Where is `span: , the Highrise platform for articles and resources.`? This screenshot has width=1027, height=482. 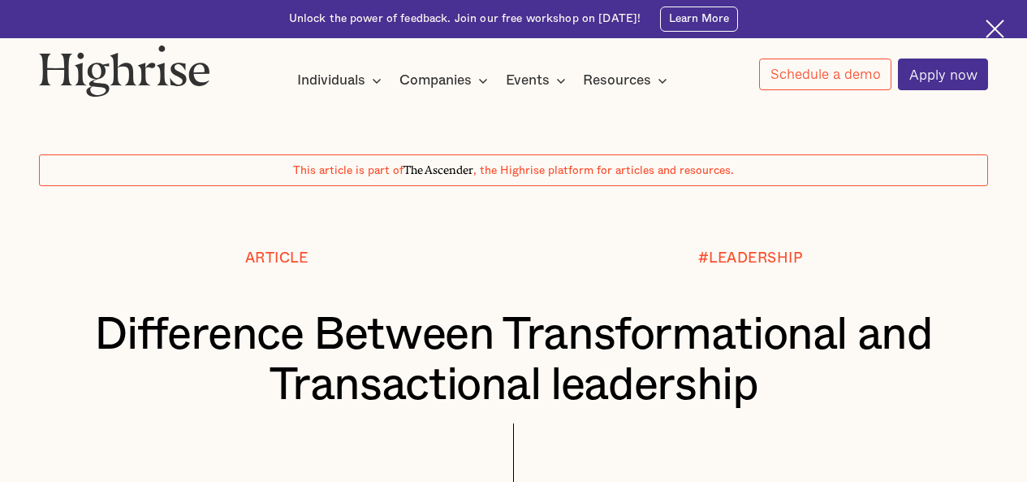 span: , the Highrise platform for articles and resources. is located at coordinates (603, 171).